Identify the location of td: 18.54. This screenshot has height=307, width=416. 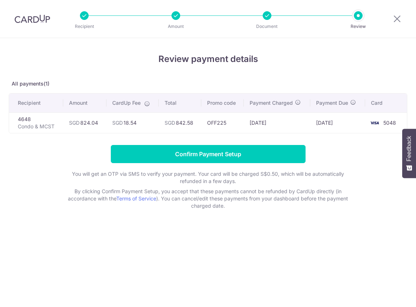
(132, 123).